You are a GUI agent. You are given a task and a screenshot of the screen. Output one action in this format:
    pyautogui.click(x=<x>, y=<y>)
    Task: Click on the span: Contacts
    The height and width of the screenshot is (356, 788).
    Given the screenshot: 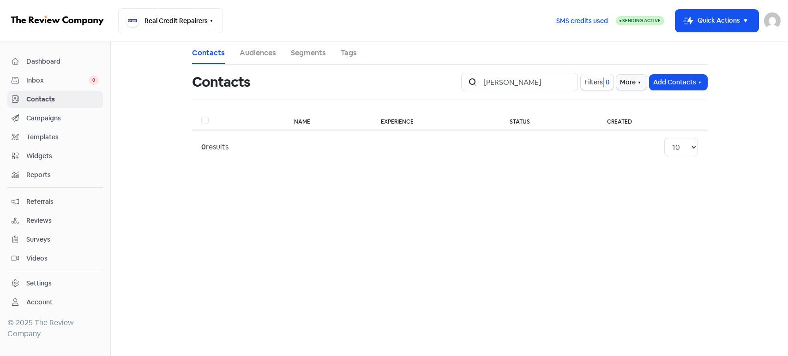 What is the action you would take?
    pyautogui.click(x=62, y=99)
    